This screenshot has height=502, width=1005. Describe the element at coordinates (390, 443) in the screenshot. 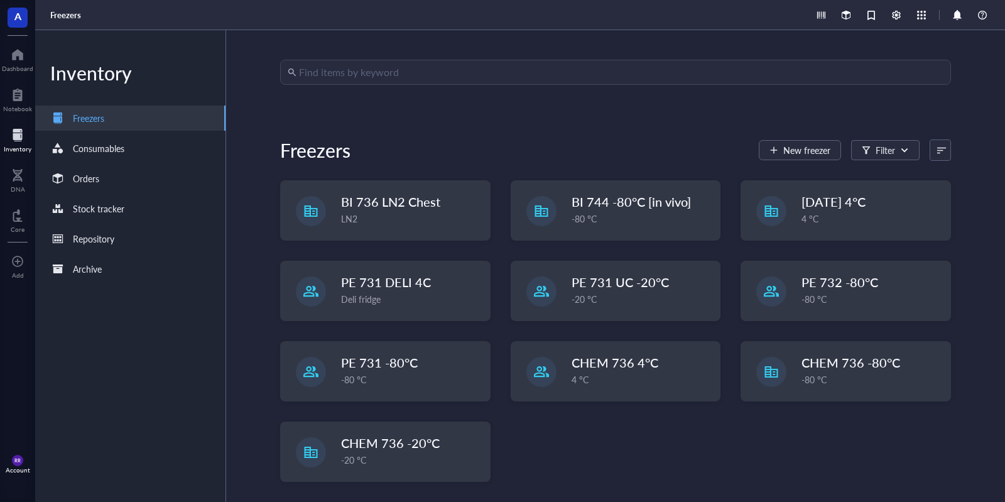

I see `span: CHEM 736 -20°C` at that location.